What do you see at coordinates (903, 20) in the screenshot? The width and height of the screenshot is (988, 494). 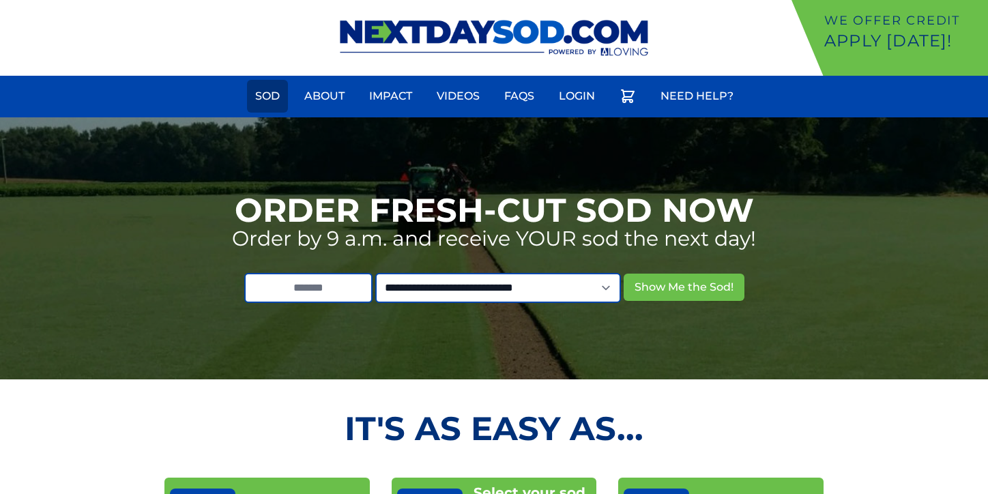 I see `p: We offer Credit` at bounding box center [903, 20].